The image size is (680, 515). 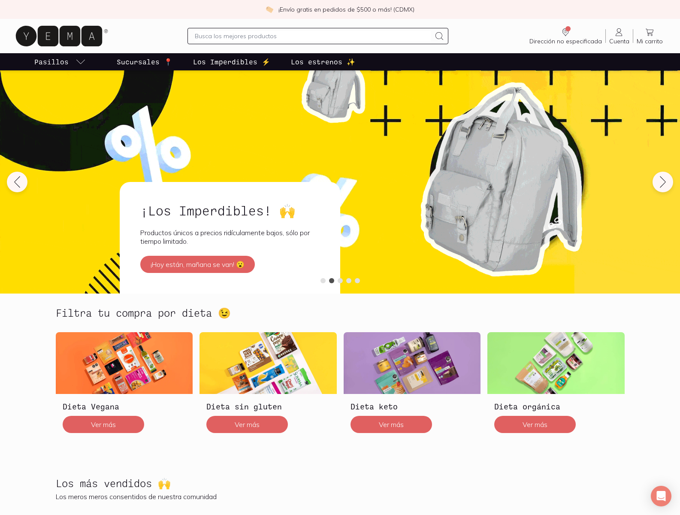 I want to click on img: Dieta sin gluten, so click(x=268, y=363).